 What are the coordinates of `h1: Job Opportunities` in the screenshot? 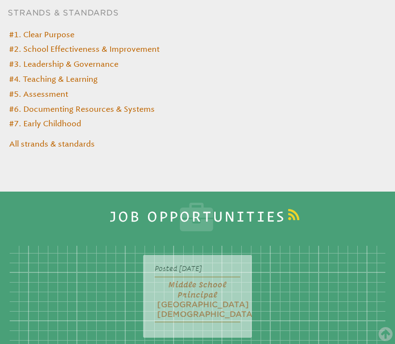 It's located at (198, 223).